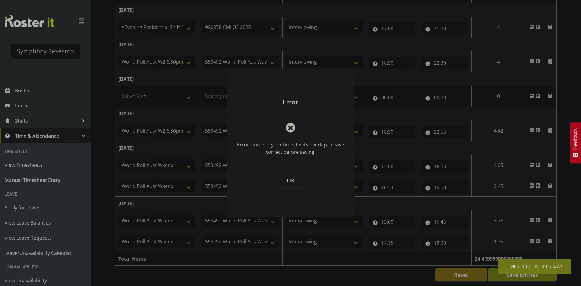 This screenshot has width=581, height=286. What do you see at coordinates (575, 143) in the screenshot?
I see `button: Feedback - Show survey` at bounding box center [575, 143].